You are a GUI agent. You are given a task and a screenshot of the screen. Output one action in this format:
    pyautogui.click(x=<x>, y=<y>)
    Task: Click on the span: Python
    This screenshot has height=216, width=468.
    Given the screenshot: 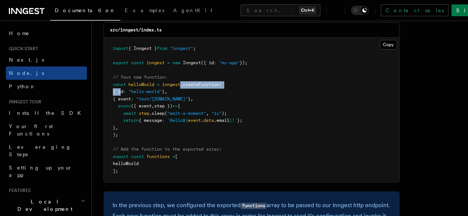 What is the action you would take?
    pyautogui.click(x=22, y=87)
    